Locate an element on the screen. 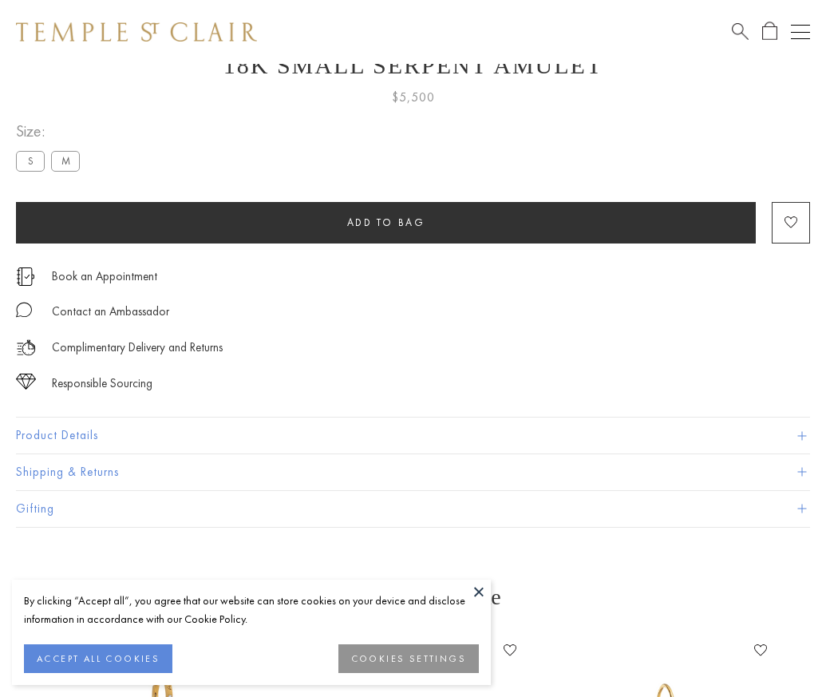  span: Add to bag is located at coordinates (386, 222).